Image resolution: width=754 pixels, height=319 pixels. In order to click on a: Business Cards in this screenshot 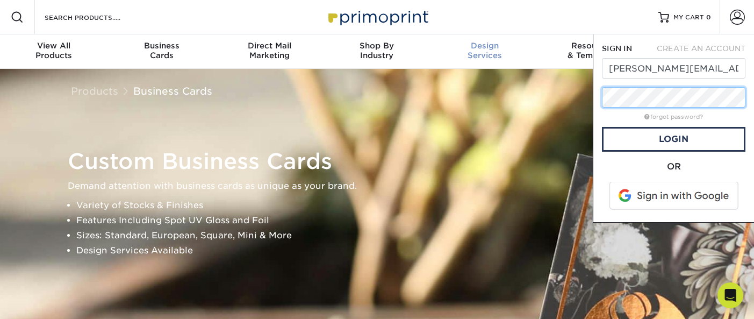, I will do `click(173, 91)`.